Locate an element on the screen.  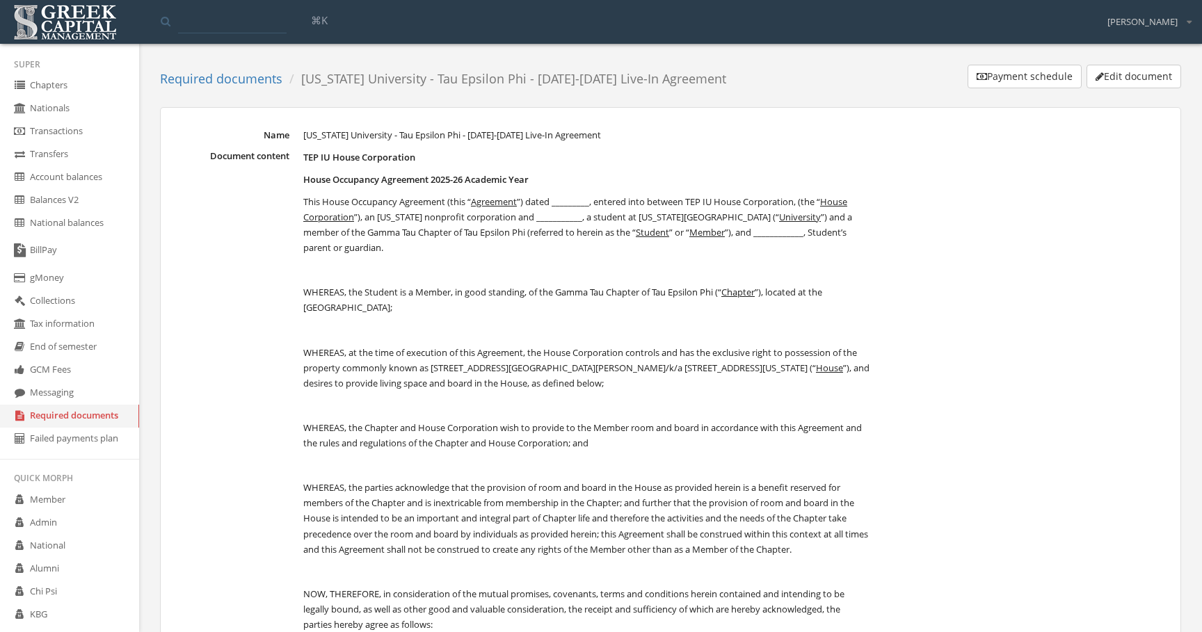
strong: House Occupancy Agreement 2025-26 Academic Year is located at coordinates (416, 180).